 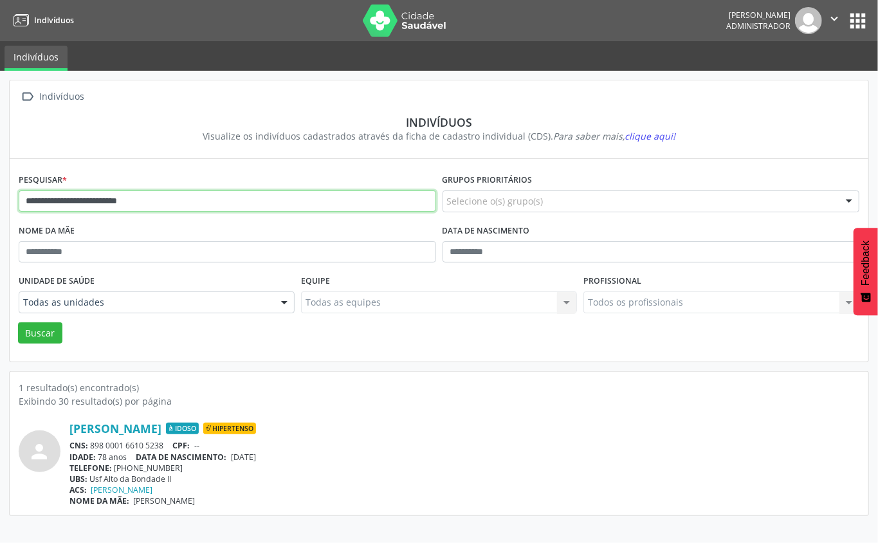 I want to click on label: Pesquisar, so click(x=42, y=180).